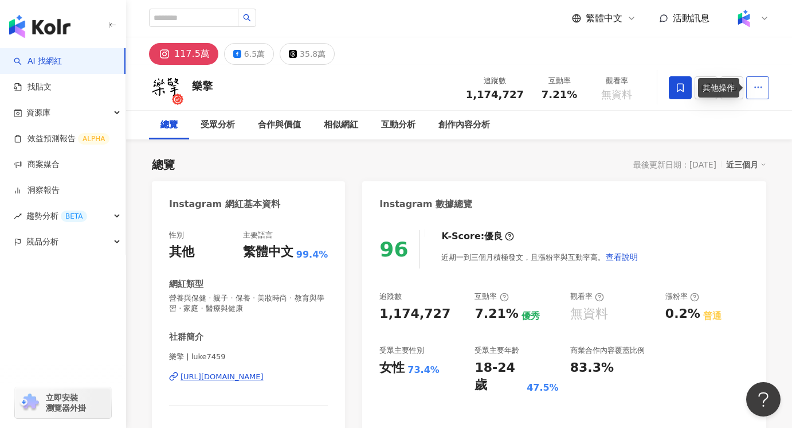  What do you see at coordinates (719, 88) in the screenshot?
I see `div: 其他操作` at bounding box center [719, 88].